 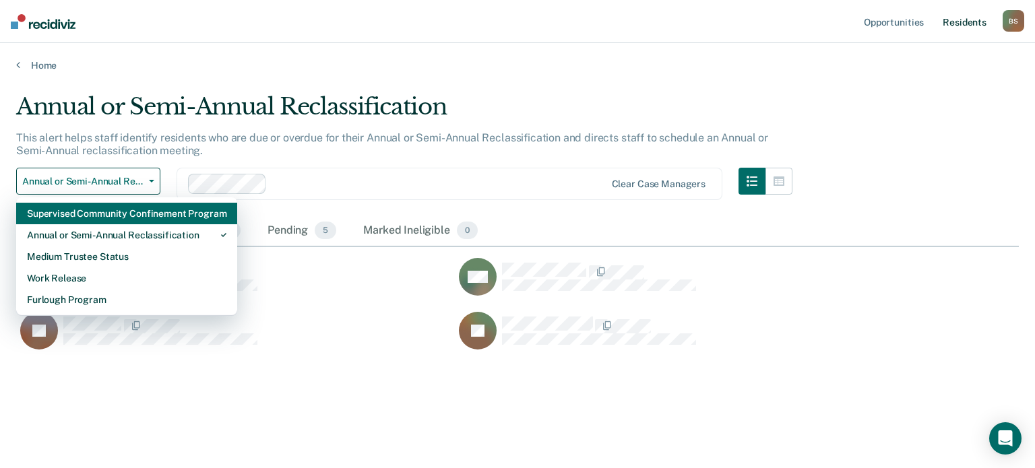 I want to click on div: Open Intercom Messenger, so click(x=1005, y=438).